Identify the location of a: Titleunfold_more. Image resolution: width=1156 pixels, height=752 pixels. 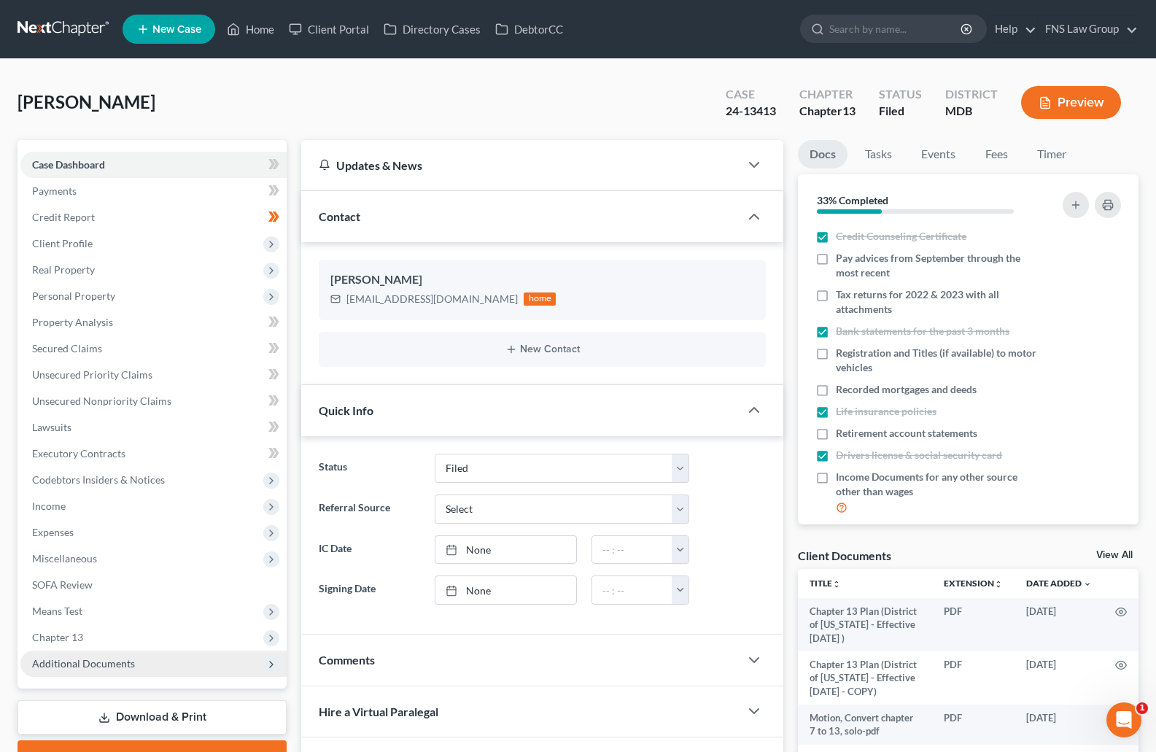
(825, 583).